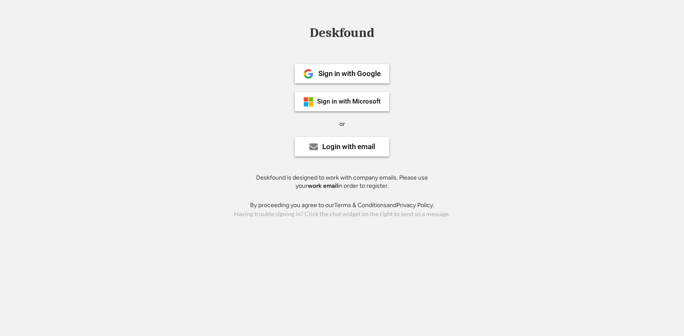 The height and width of the screenshot is (336, 684). Describe the element at coordinates (323, 186) in the screenshot. I see `strong: work email` at that location.